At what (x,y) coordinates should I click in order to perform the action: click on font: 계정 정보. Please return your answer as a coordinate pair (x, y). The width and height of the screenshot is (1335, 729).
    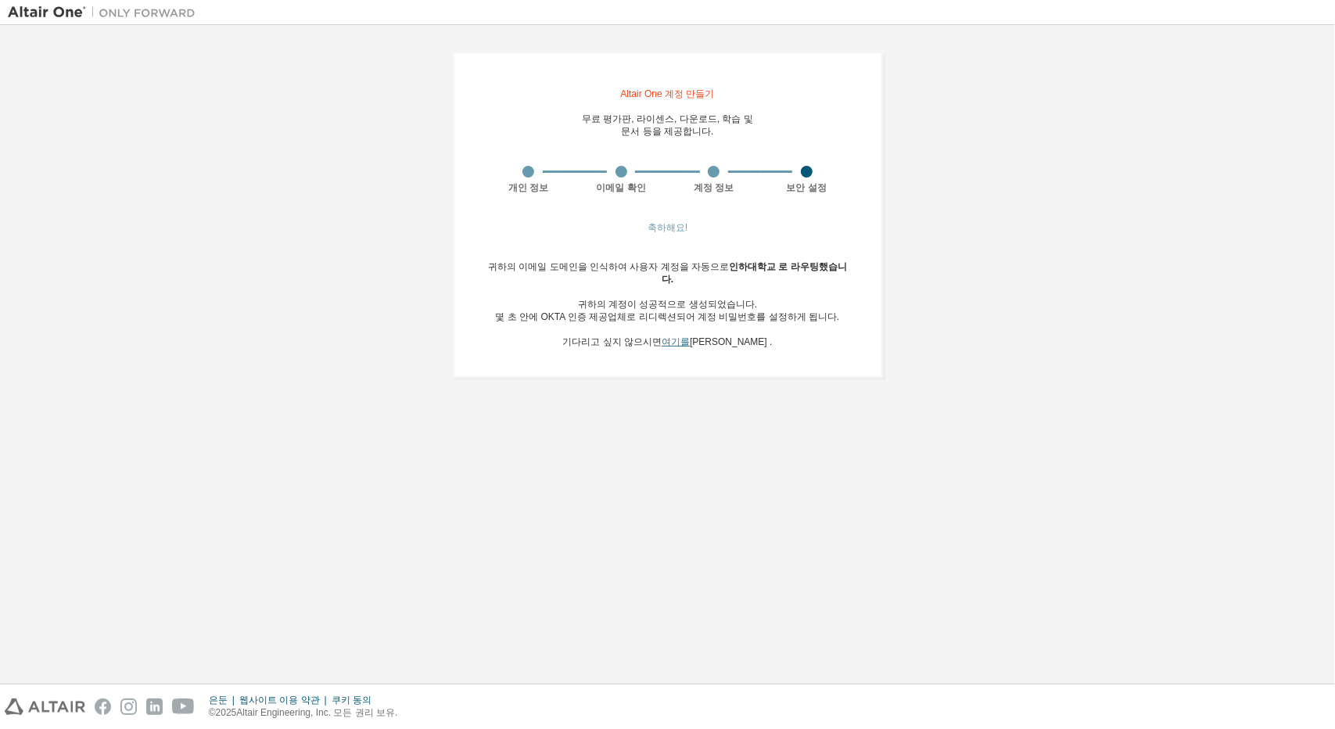
    Looking at the image, I should click on (713, 188).